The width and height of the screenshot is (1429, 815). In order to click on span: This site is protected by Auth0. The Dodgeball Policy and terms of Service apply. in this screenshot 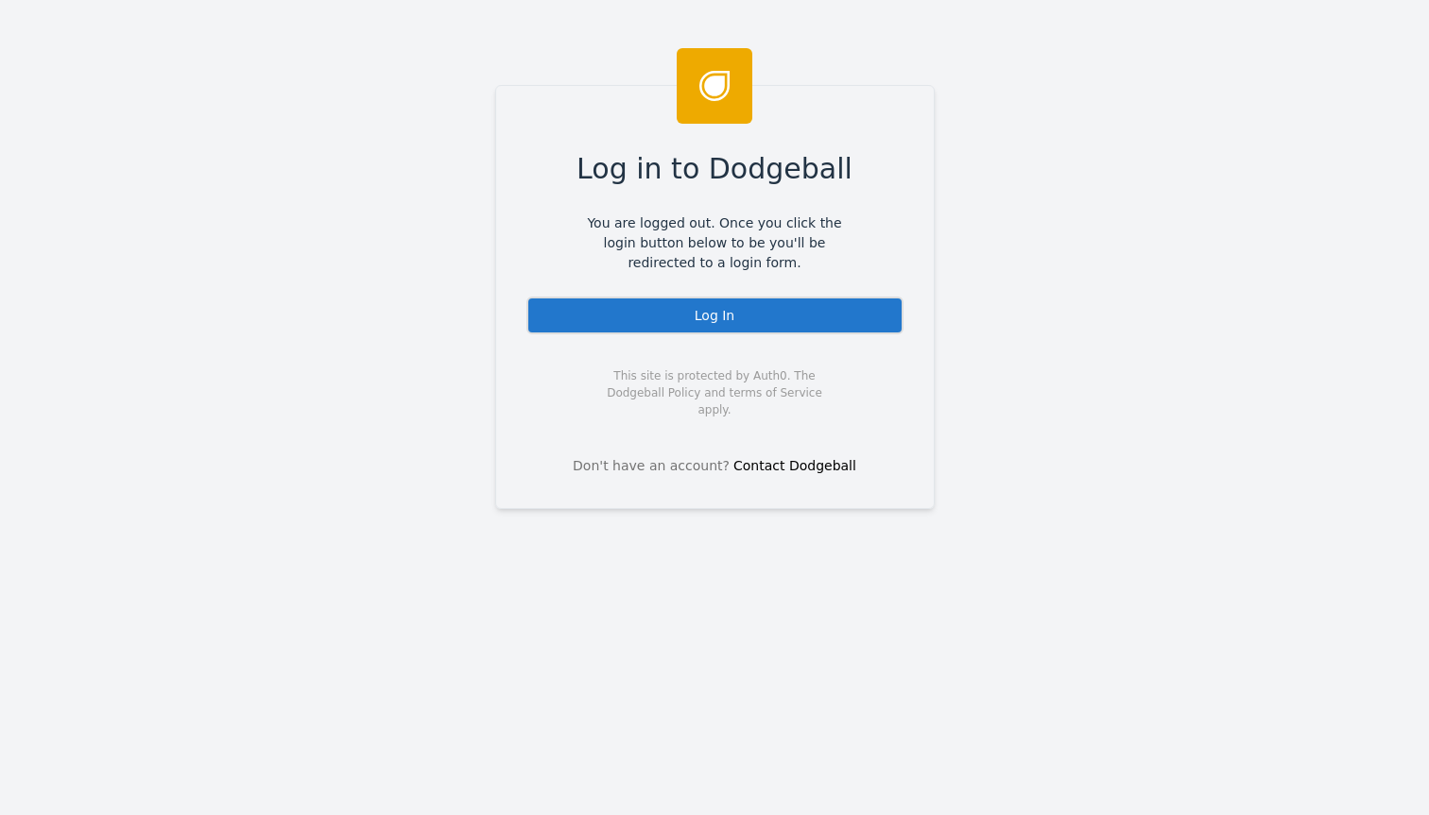, I will do `click(714, 393)`.